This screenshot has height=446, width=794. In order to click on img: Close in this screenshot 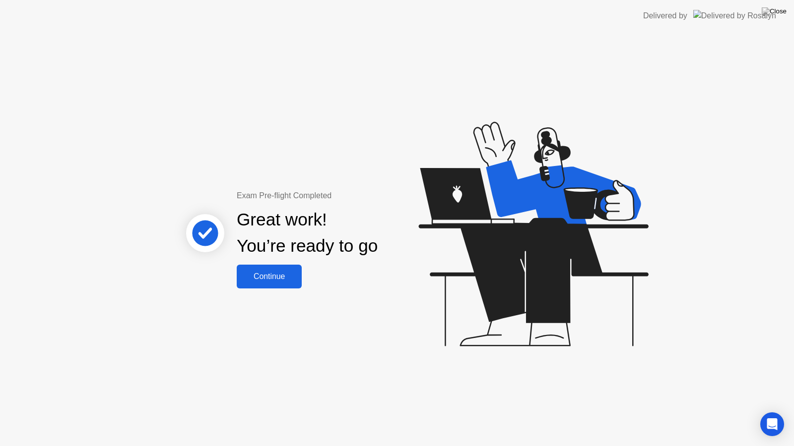, I will do `click(774, 11)`.